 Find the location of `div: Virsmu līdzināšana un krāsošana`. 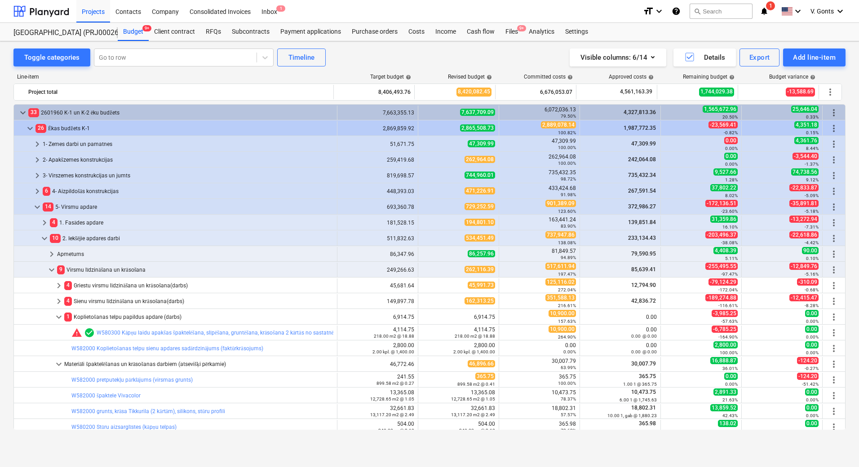

div: Virsmu līdzināšana un krāsošana is located at coordinates (195, 270).